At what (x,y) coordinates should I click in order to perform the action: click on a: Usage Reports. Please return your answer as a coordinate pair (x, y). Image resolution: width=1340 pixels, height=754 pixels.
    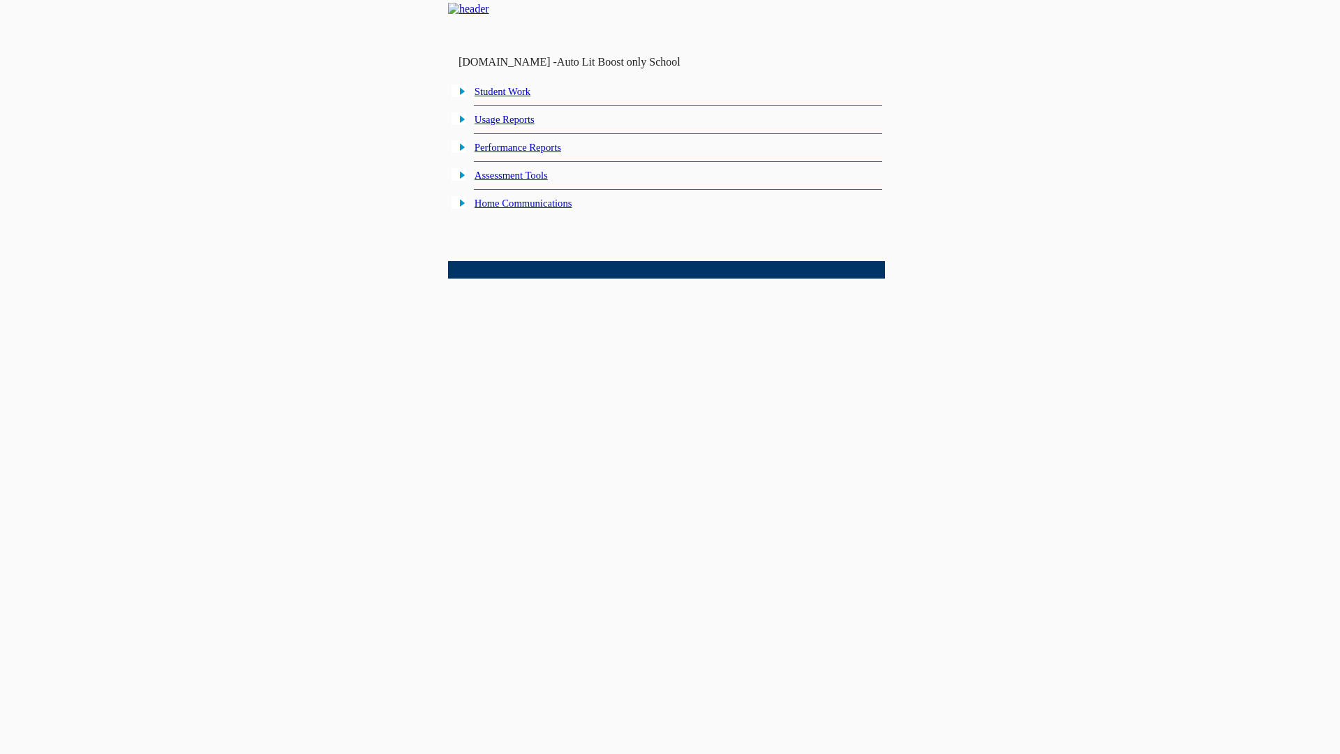
    Looking at the image, I should click on (505, 119).